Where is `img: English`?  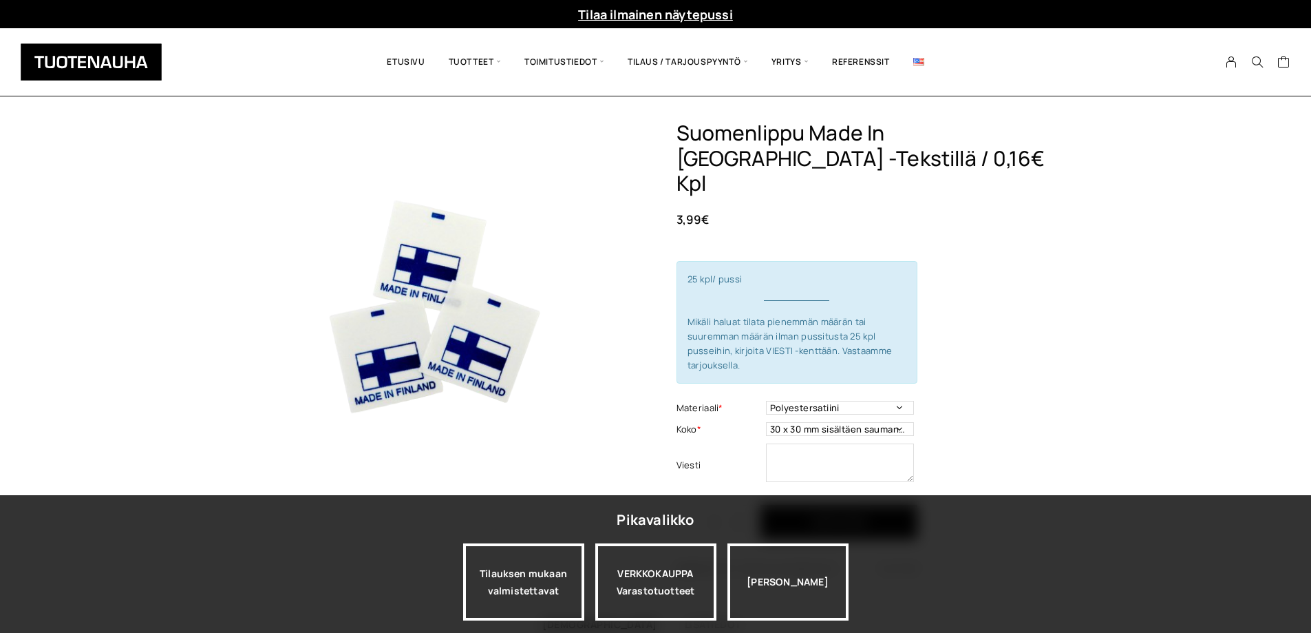
img: English is located at coordinates (919, 61).